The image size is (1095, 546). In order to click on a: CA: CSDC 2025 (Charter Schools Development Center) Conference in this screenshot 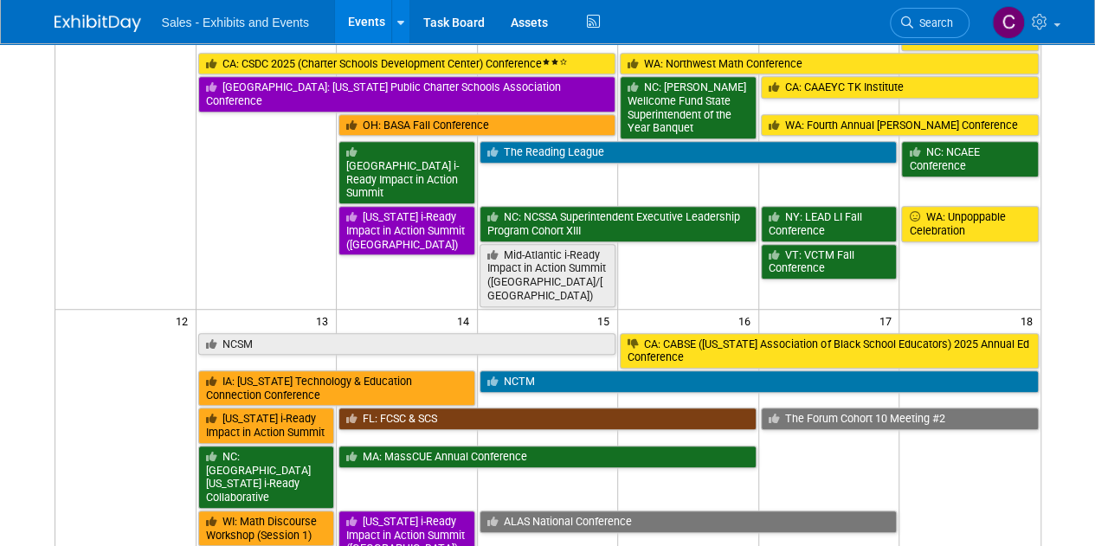, I will do `click(407, 64)`.